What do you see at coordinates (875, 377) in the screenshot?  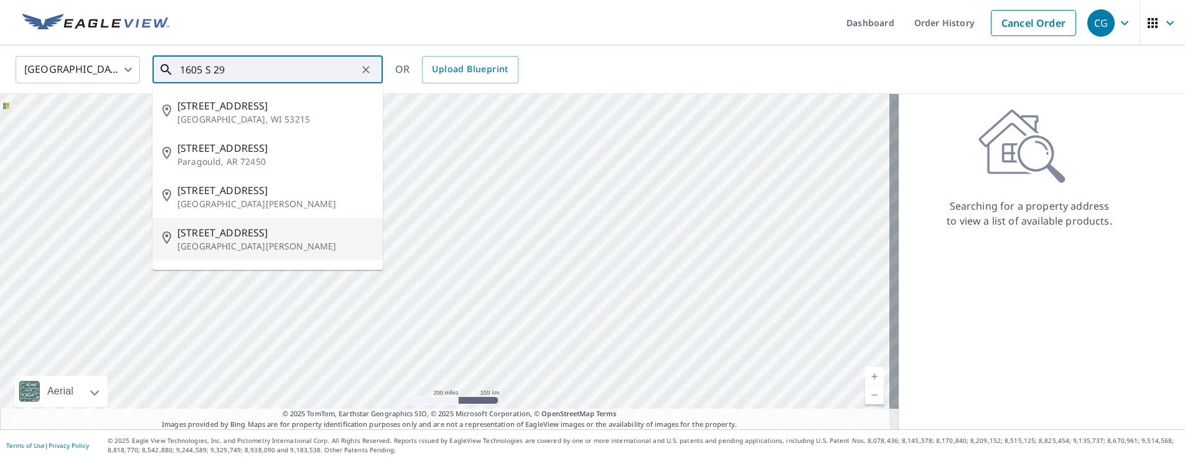 I see `a: Current Level 5, Zoom In` at bounding box center [875, 377].